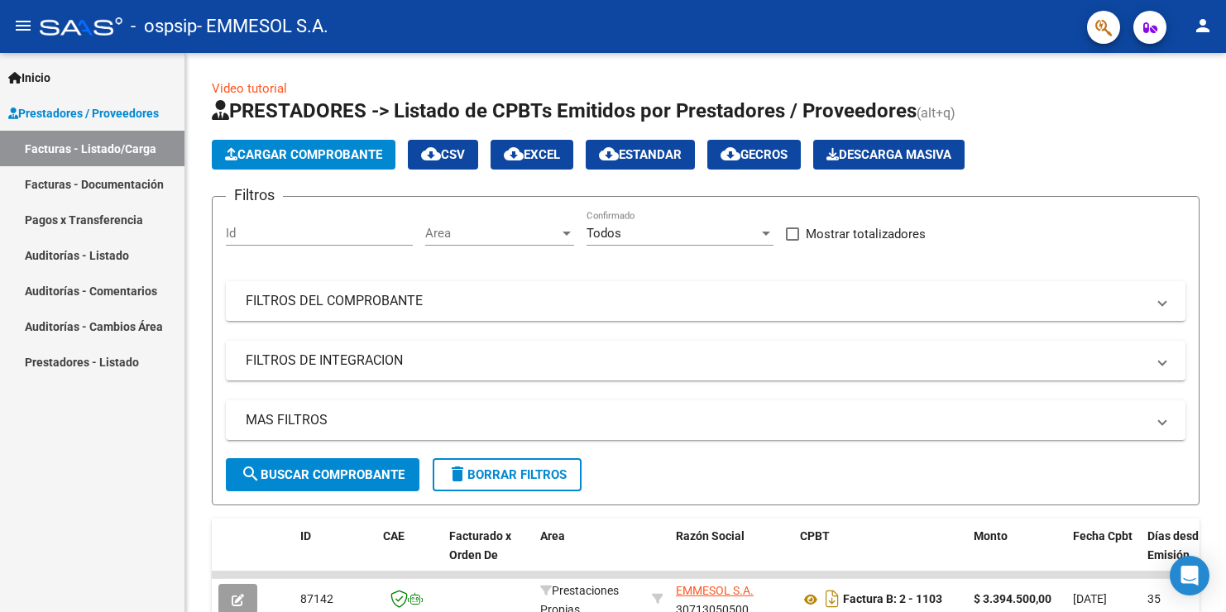 The width and height of the screenshot is (1226, 612). I want to click on button: Estandar, so click(641, 155).